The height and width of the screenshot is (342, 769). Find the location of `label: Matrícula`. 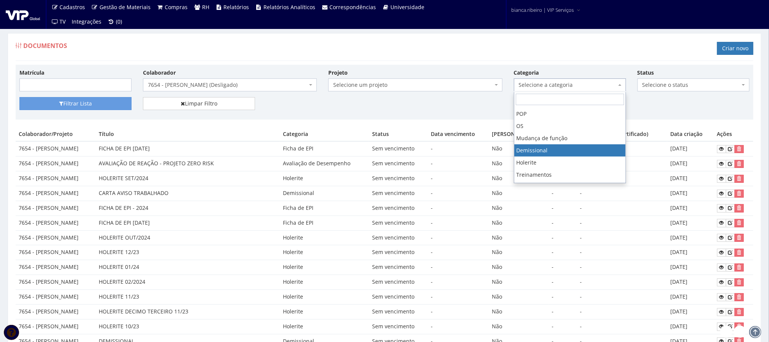

label: Matrícula is located at coordinates (32, 73).